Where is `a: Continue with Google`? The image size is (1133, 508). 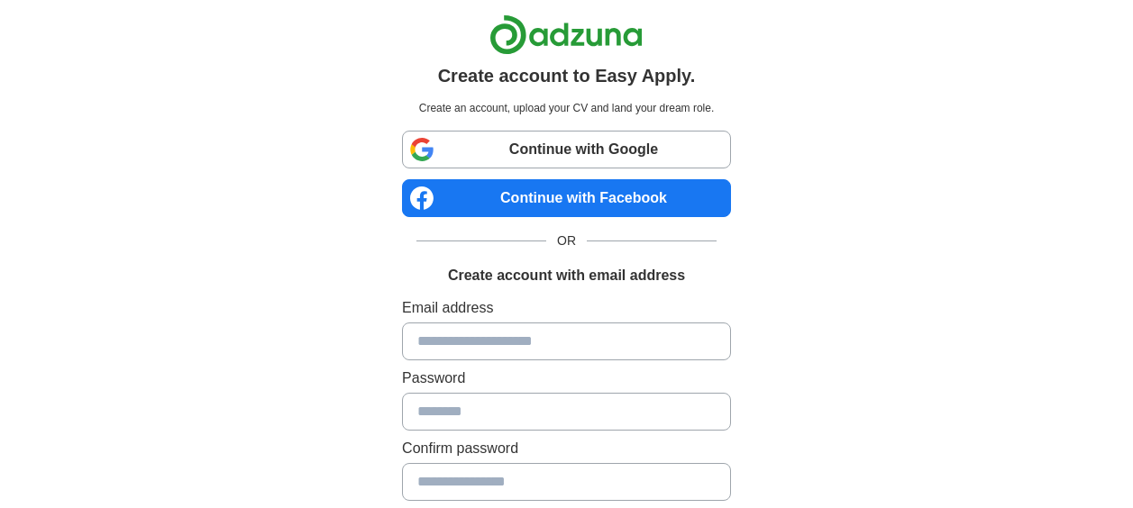 a: Continue with Google is located at coordinates (566, 150).